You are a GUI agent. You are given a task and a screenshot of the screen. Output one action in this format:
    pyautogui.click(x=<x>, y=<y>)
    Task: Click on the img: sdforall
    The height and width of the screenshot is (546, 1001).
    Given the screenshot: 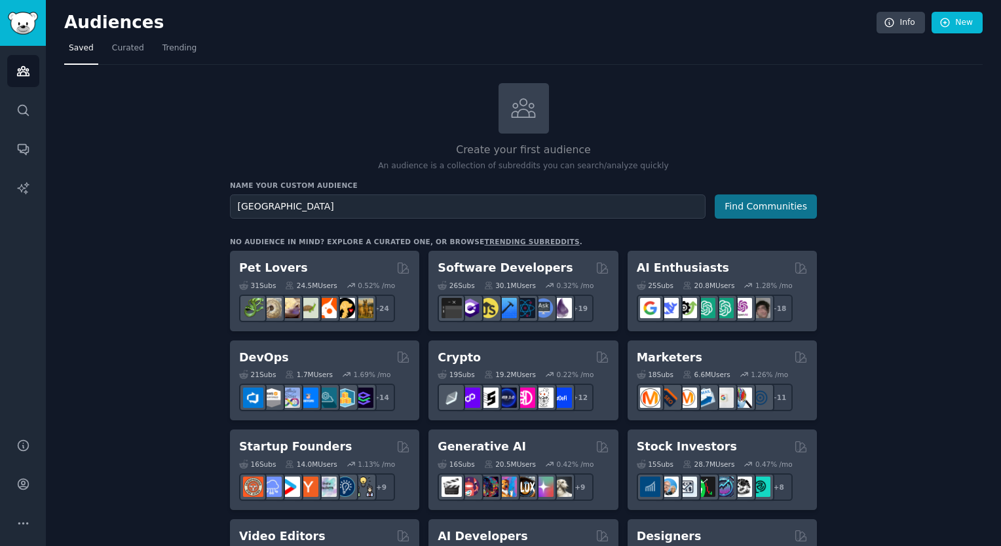 What is the action you would take?
    pyautogui.click(x=506, y=487)
    